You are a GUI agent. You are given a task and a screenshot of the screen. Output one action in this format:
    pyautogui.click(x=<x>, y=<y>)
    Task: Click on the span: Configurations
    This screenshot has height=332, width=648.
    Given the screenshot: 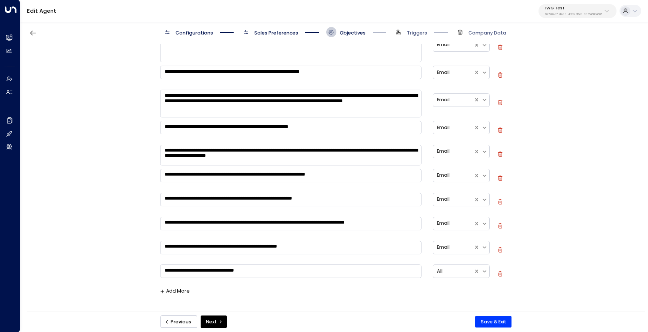 What is the action you would take?
    pyautogui.click(x=194, y=33)
    